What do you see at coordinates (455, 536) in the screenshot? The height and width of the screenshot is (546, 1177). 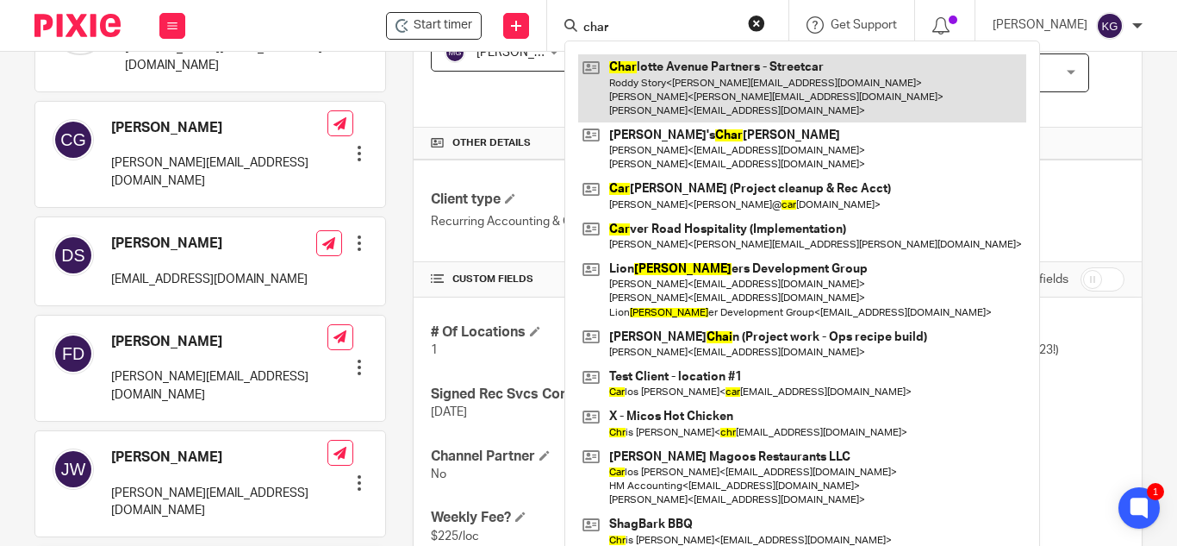 I see `span: $225/loc` at bounding box center [455, 536].